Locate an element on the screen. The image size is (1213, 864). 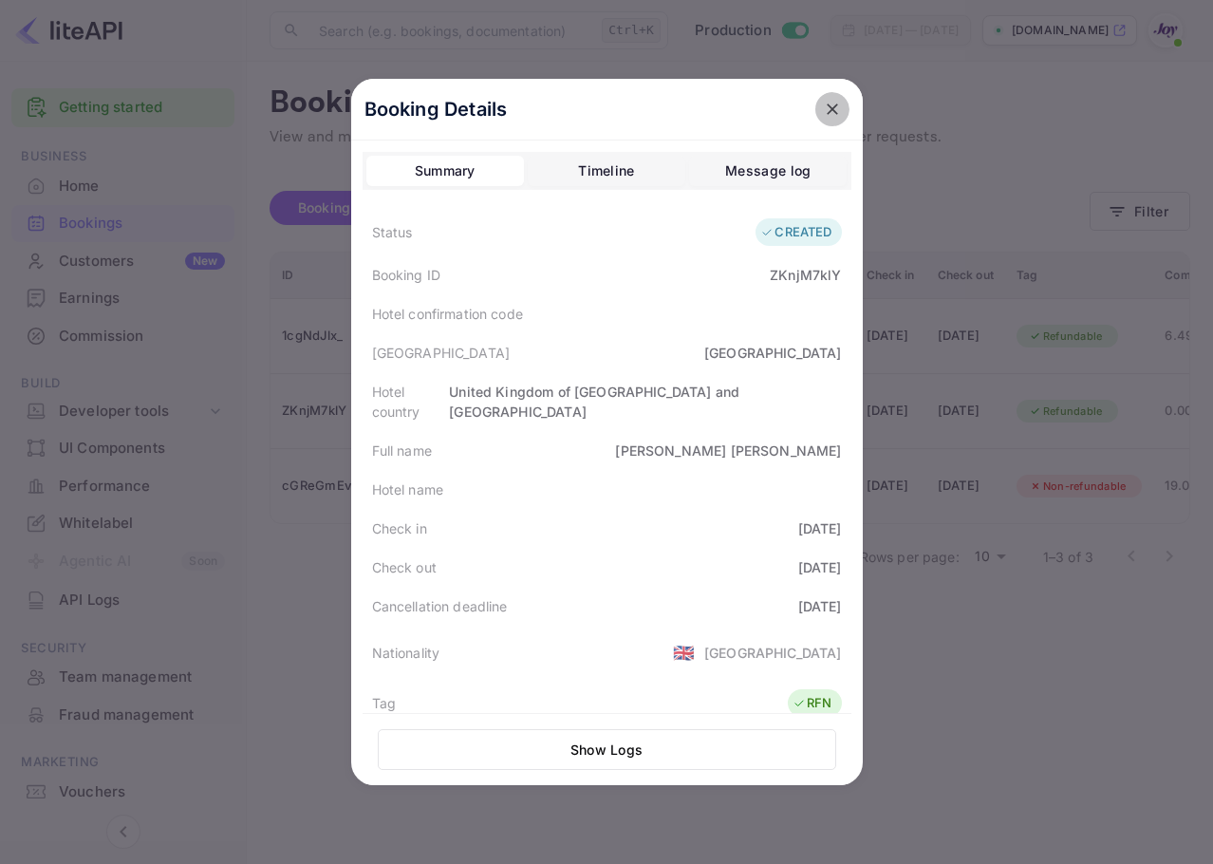
button: Message log is located at coordinates (768, 171).